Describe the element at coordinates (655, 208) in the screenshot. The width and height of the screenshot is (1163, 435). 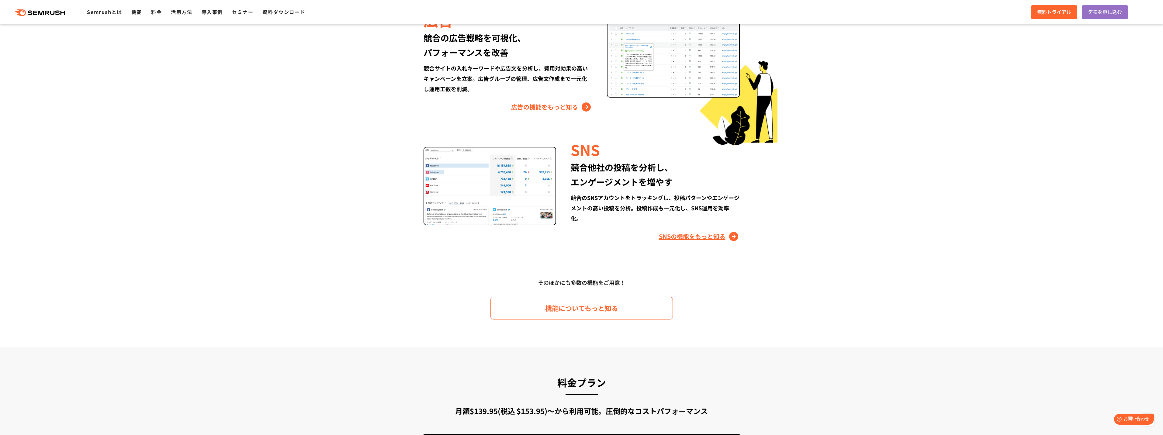
I see `div: 競合のSNSアカウントをトラッキングし、投稿パターンやエンゲージメントの高い投稿を分析。投稿作成も一元化し、SNS運用を効率化。` at that location.